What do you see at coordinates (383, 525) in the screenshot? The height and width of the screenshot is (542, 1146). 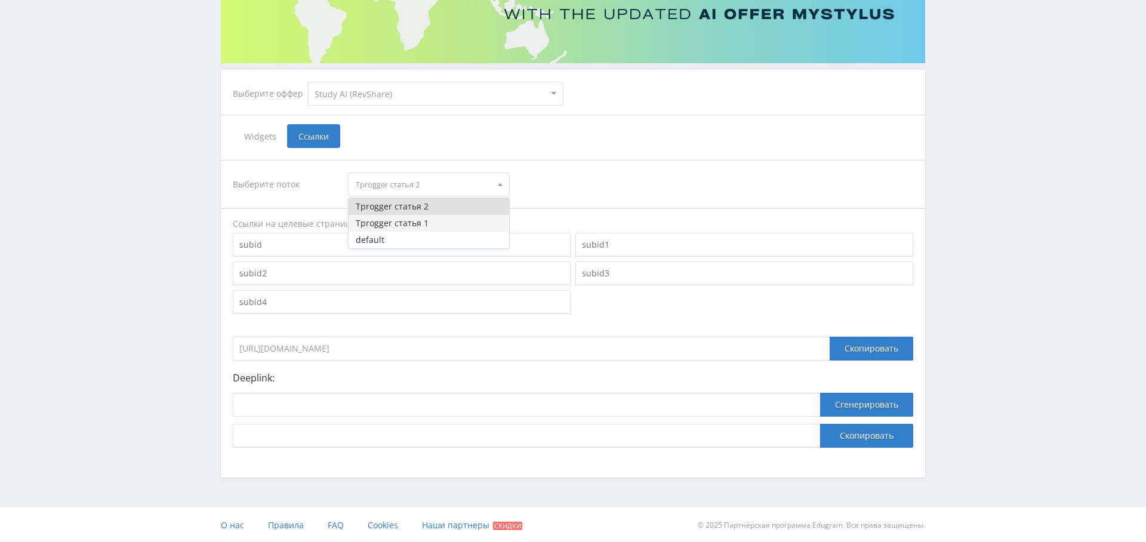 I see `span: Cookies` at bounding box center [383, 525].